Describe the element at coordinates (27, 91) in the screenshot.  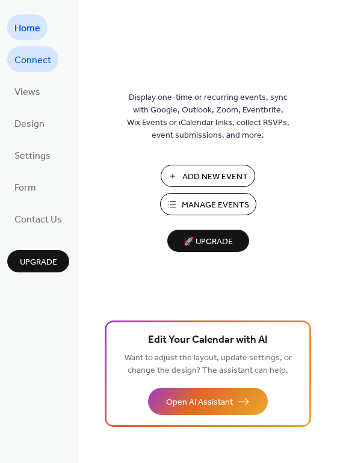
I see `a: Views` at that location.